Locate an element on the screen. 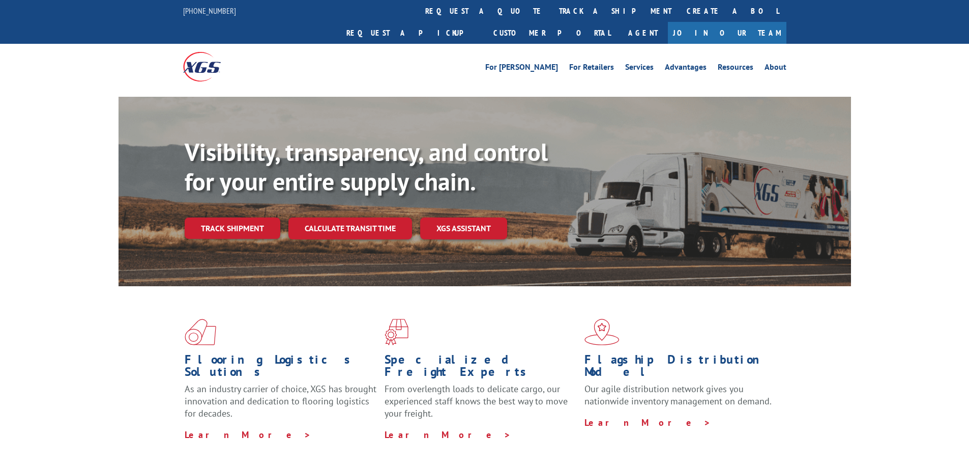 This screenshot has height=464, width=969. a: Advantages is located at coordinates (686, 69).